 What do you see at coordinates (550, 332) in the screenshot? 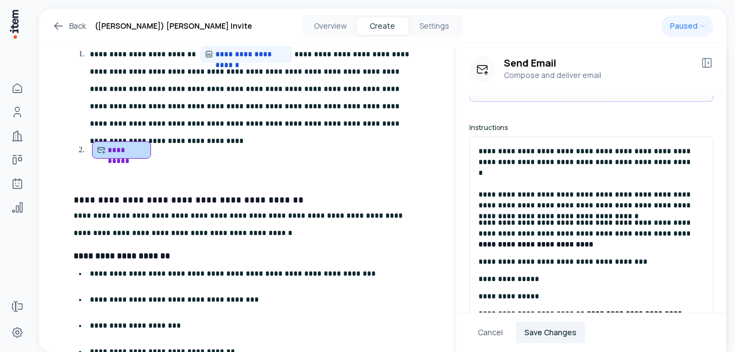
I see `button: Save Changes` at bounding box center [550, 332].